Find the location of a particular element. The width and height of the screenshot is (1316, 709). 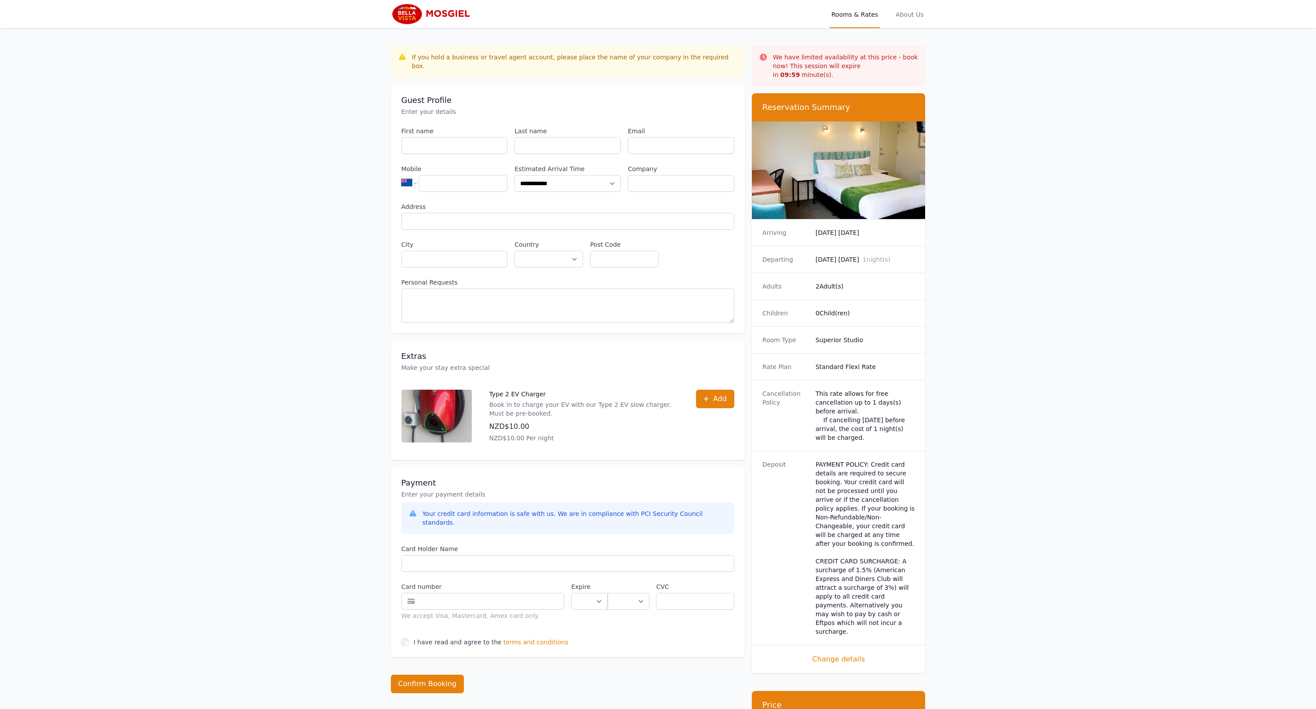

label: Last name is located at coordinates (568, 131).